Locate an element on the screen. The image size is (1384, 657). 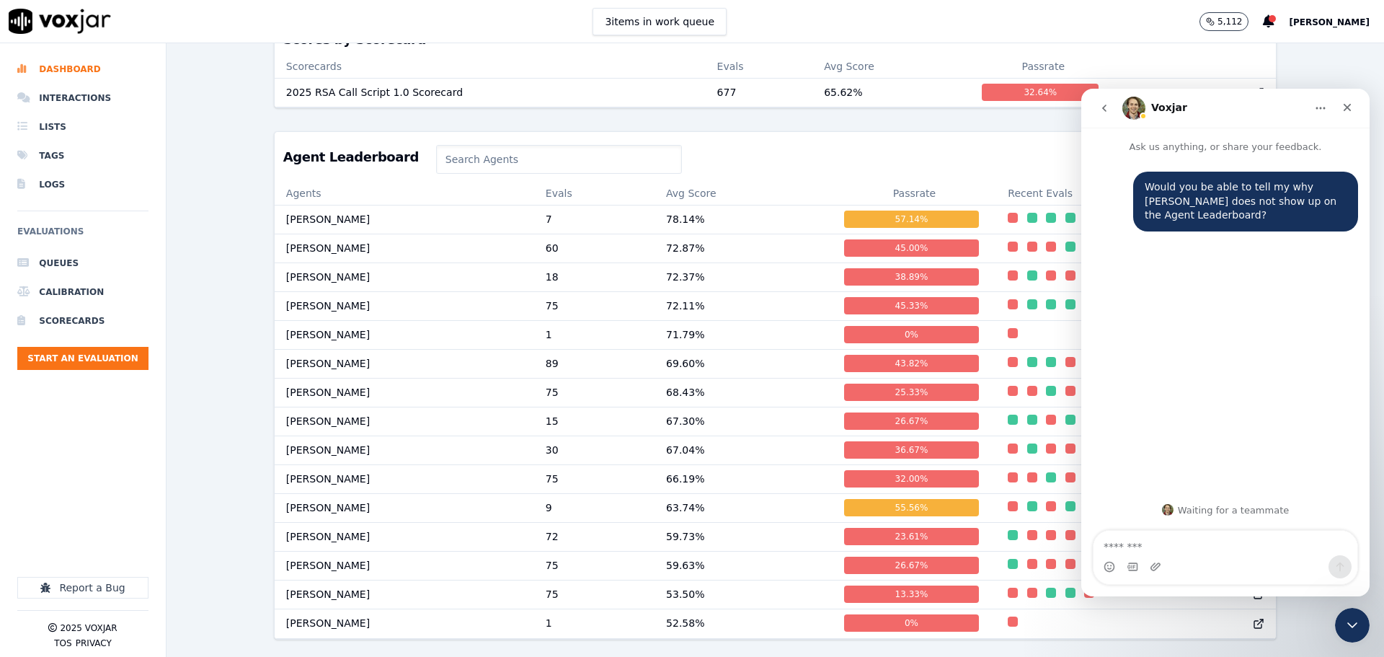
td: 18 is located at coordinates (594, 277).